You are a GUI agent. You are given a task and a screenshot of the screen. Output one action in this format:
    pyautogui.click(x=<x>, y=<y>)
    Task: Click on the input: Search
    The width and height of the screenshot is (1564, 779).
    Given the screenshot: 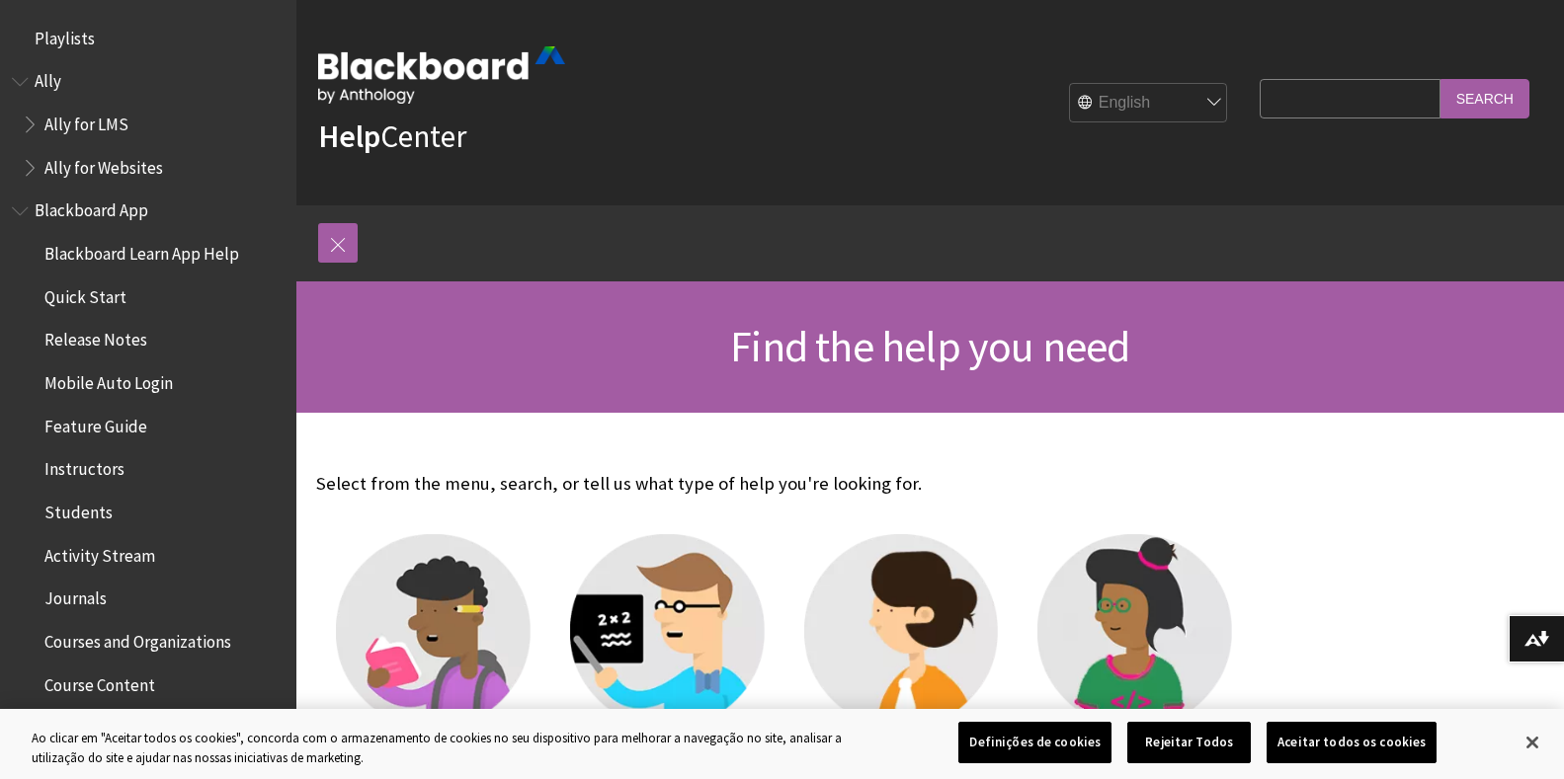 What is the action you would take?
    pyautogui.click(x=1485, y=98)
    